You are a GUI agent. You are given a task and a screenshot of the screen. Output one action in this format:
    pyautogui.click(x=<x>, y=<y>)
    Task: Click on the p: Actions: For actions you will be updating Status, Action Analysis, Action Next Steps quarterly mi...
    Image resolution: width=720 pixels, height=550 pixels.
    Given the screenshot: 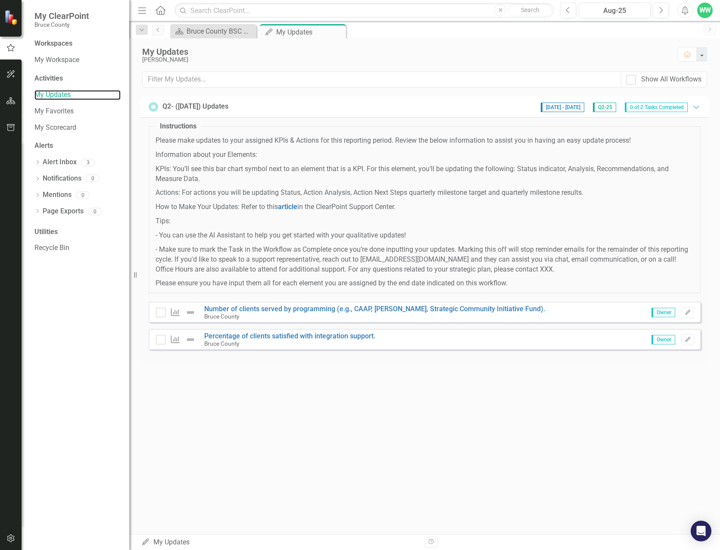 What is the action you would take?
    pyautogui.click(x=425, y=193)
    